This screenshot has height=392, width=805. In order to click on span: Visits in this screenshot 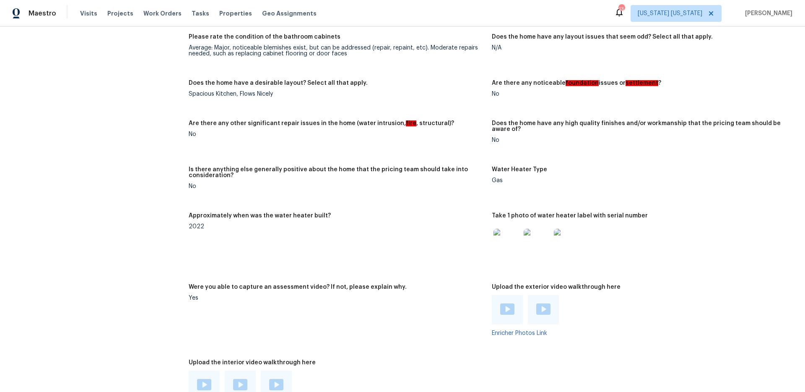, I will do `click(89, 13)`.